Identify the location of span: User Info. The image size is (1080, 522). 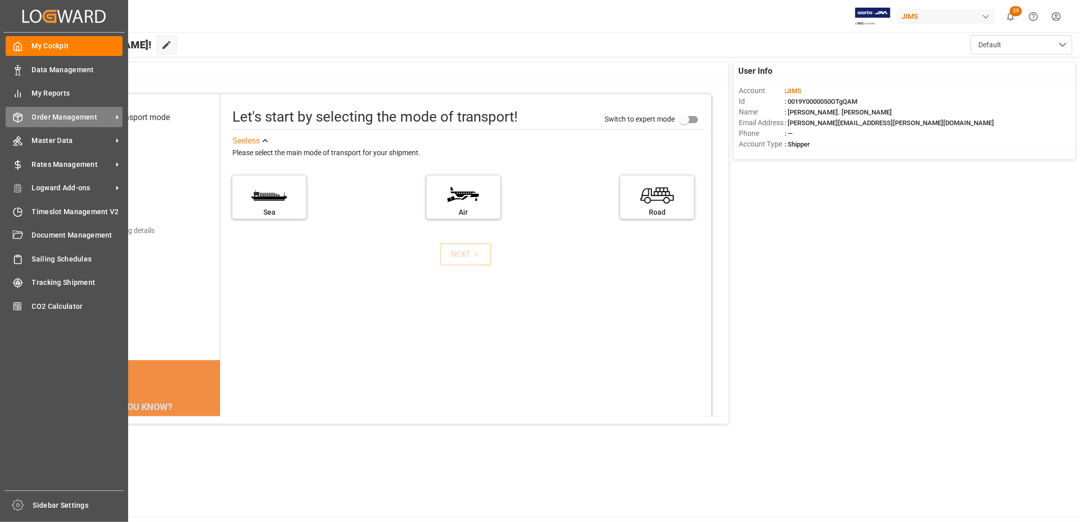
(756, 71).